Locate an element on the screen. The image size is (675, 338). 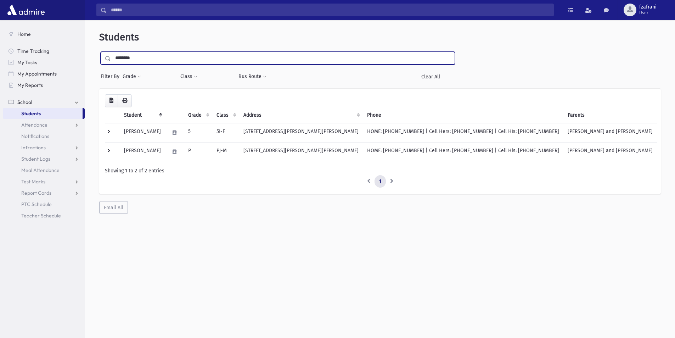
span: fzafrani is located at coordinates (648, 7).